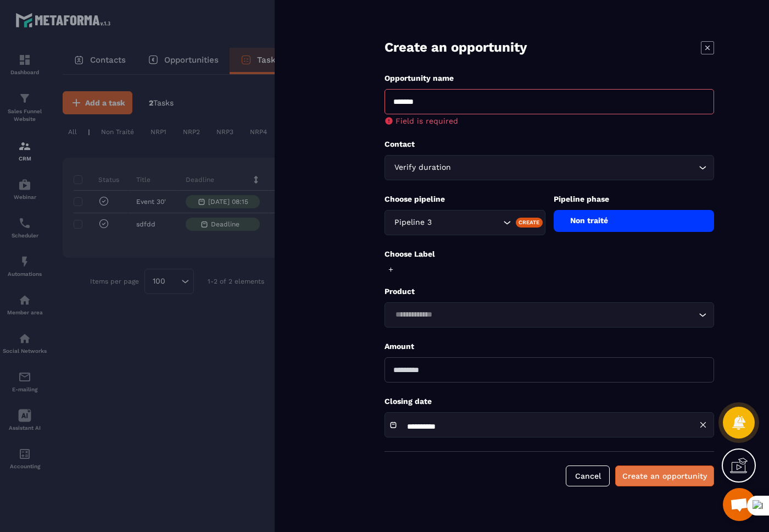  I want to click on div: Create, so click(529, 223).